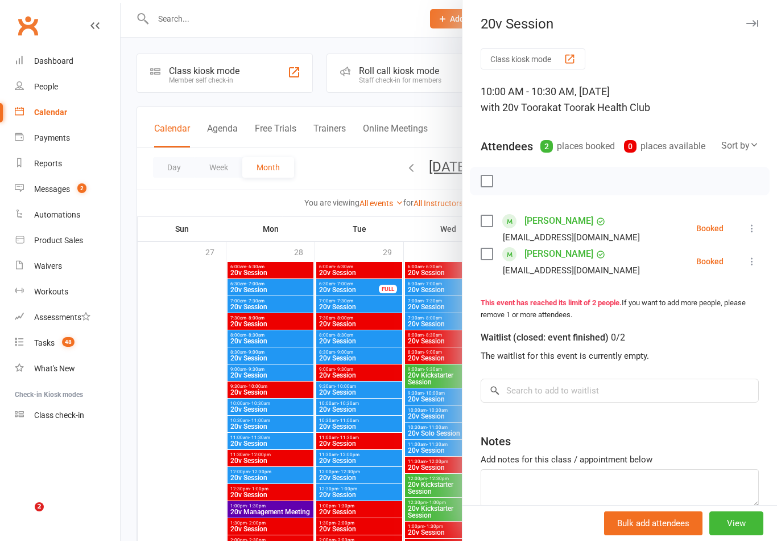 The image size is (777, 541). Describe the element at coordinates (618, 337) in the screenshot. I see `div: 0/2` at that location.